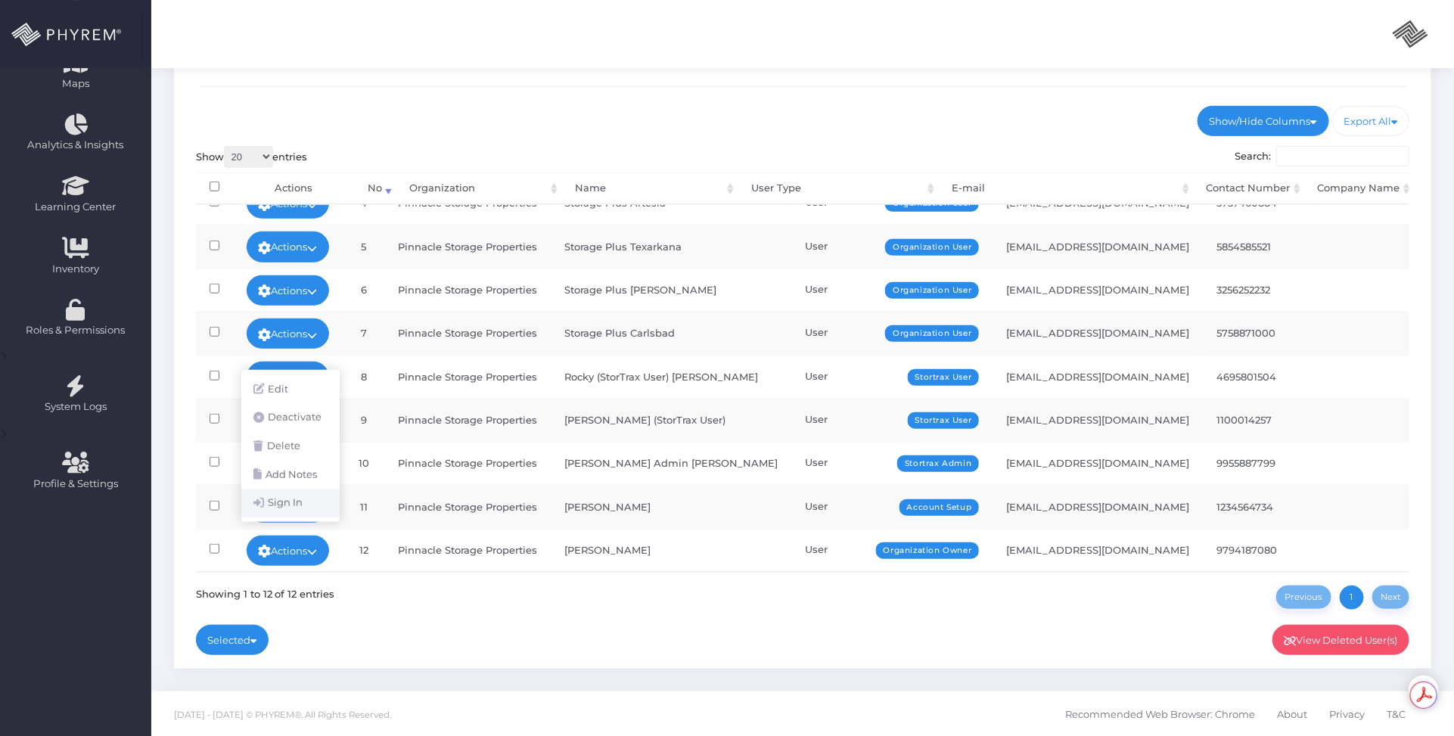 This screenshot has width=1454, height=736. Describe the element at coordinates (1346, 714) in the screenshot. I see `span: Privacy` at that location.